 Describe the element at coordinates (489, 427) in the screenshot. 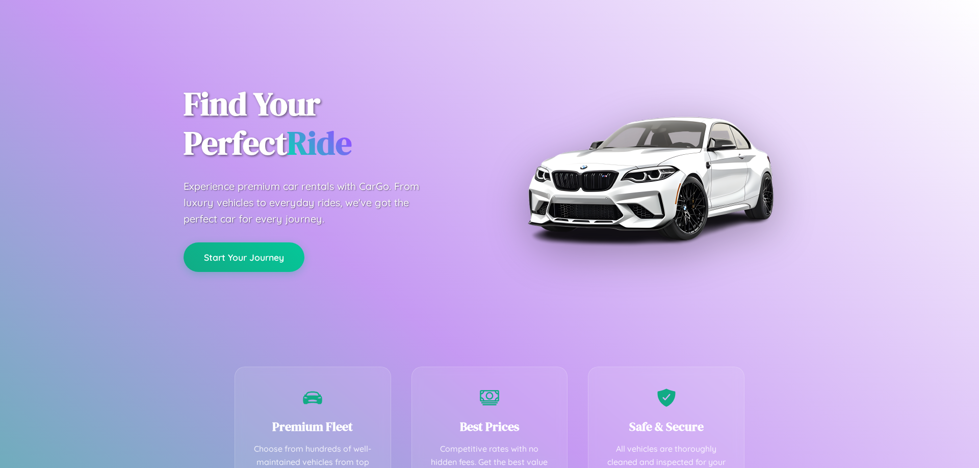

I see `h3: Best Prices` at that location.